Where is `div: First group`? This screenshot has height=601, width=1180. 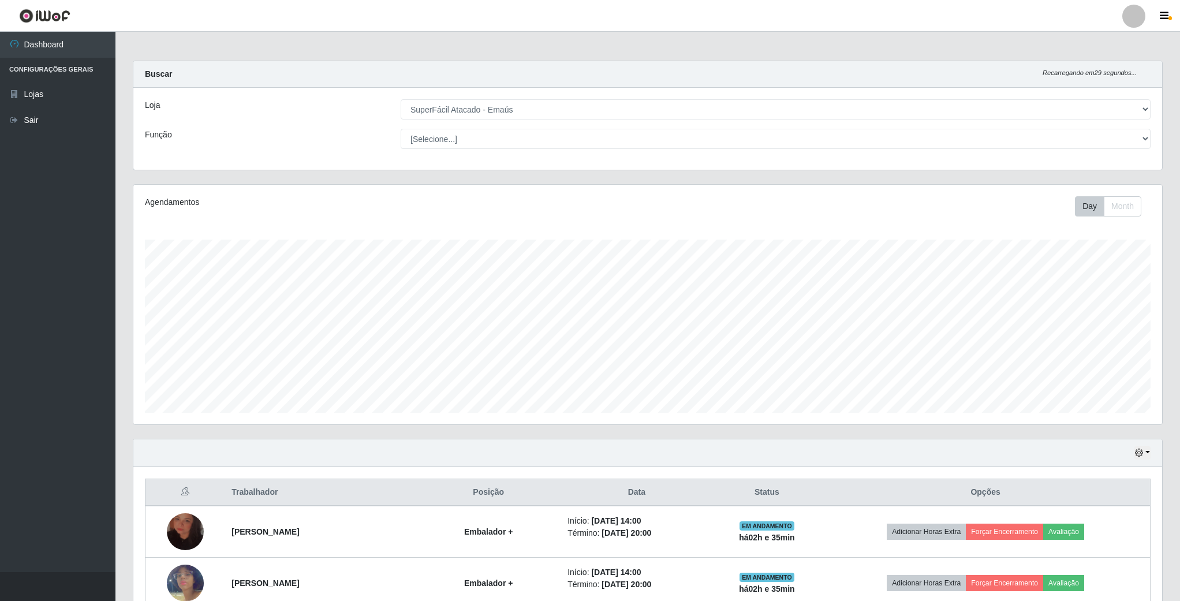
div: First group is located at coordinates (1108, 206).